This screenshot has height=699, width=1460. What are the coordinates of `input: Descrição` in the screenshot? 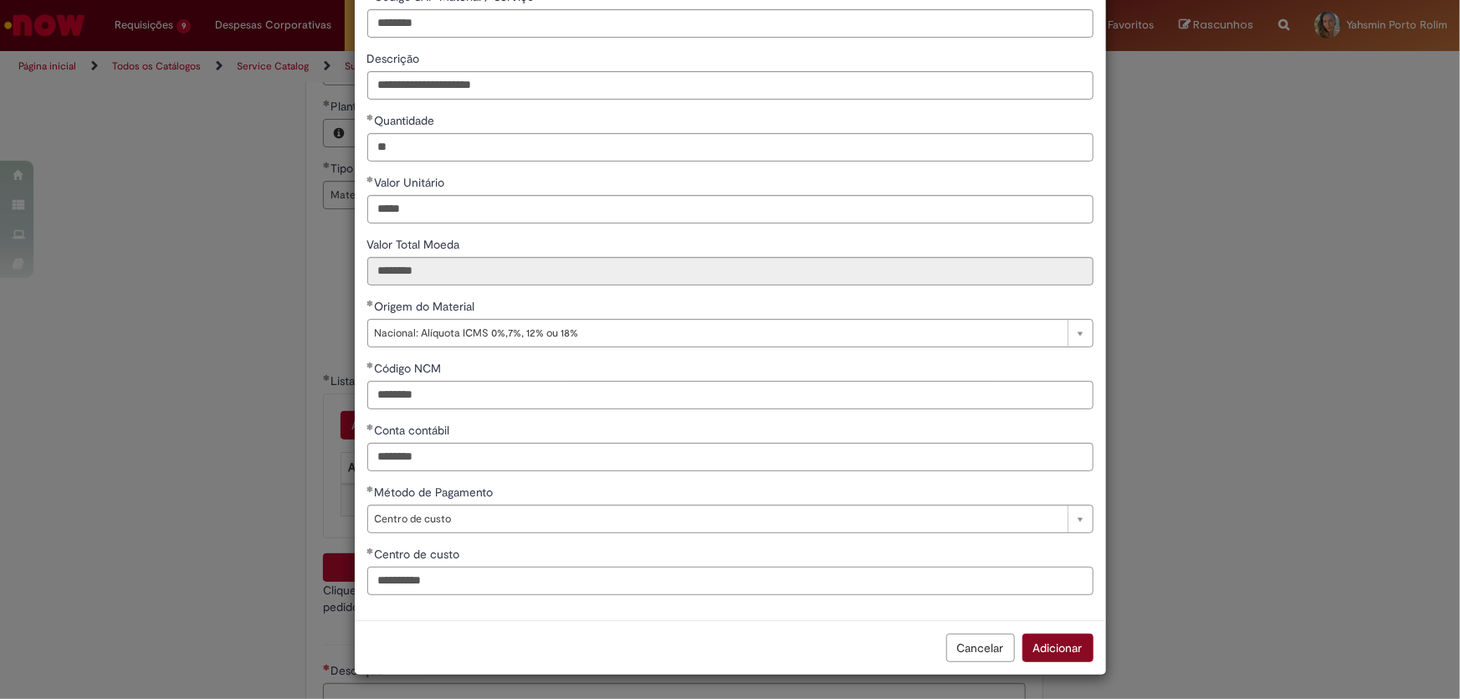 It's located at (730, 85).